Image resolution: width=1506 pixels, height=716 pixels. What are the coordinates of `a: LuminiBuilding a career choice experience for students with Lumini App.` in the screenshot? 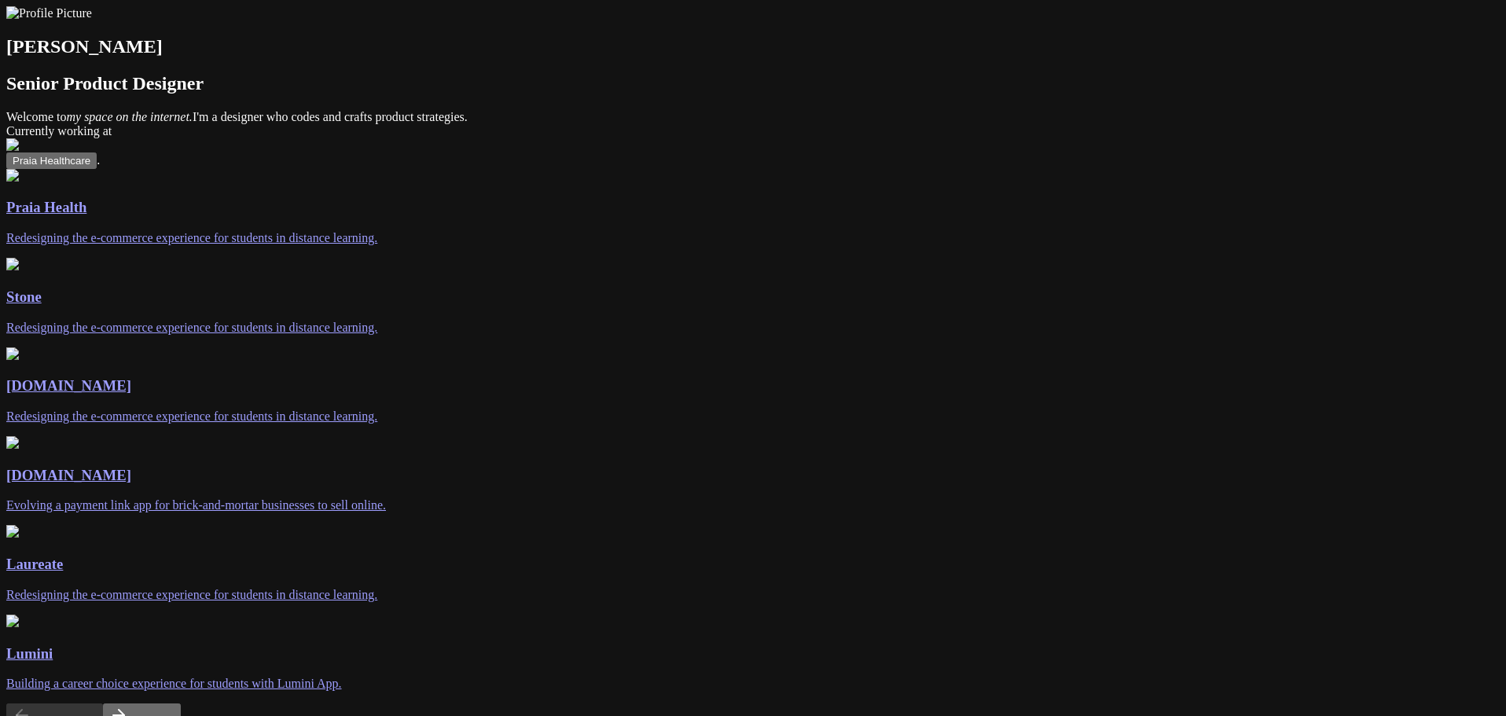 It's located at (753, 653).